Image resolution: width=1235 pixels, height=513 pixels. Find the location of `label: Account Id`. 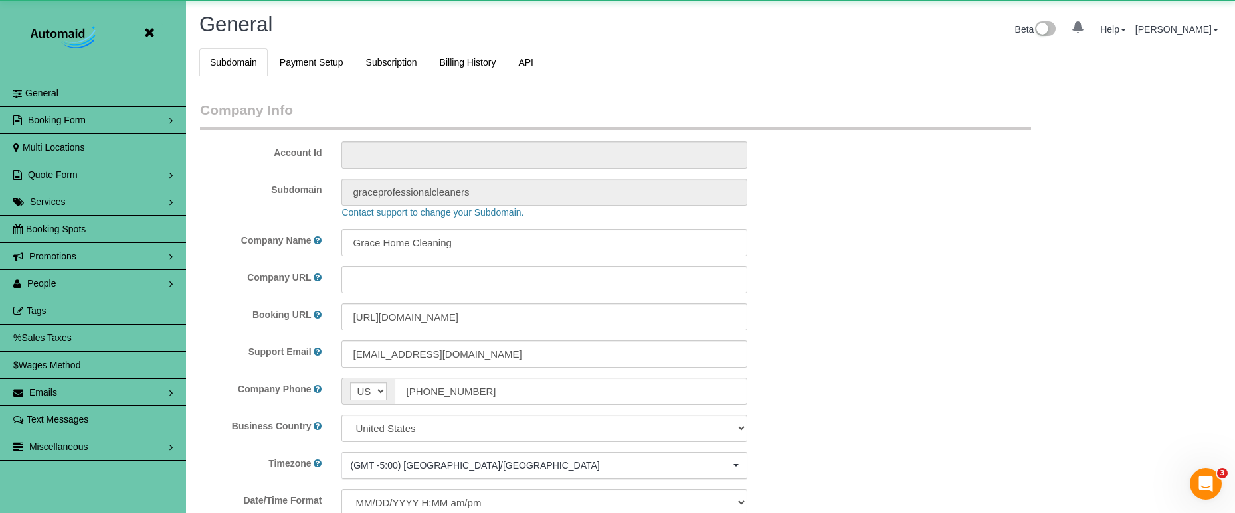

label: Account Id is located at coordinates (260, 150).